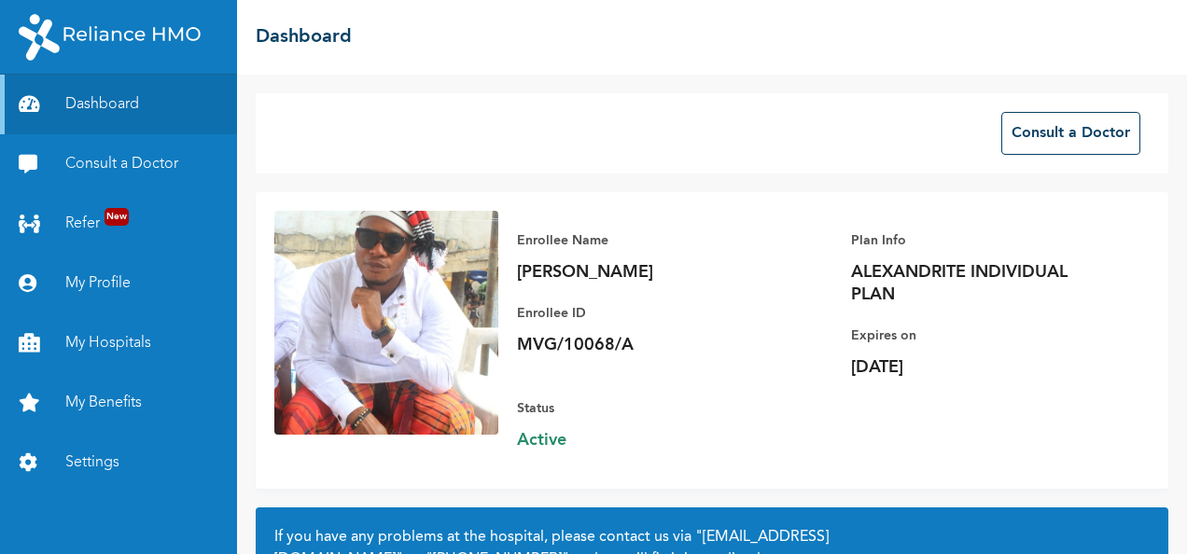 The width and height of the screenshot is (1187, 554). Describe the element at coordinates (303, 37) in the screenshot. I see `h2: Dashboard` at that location.